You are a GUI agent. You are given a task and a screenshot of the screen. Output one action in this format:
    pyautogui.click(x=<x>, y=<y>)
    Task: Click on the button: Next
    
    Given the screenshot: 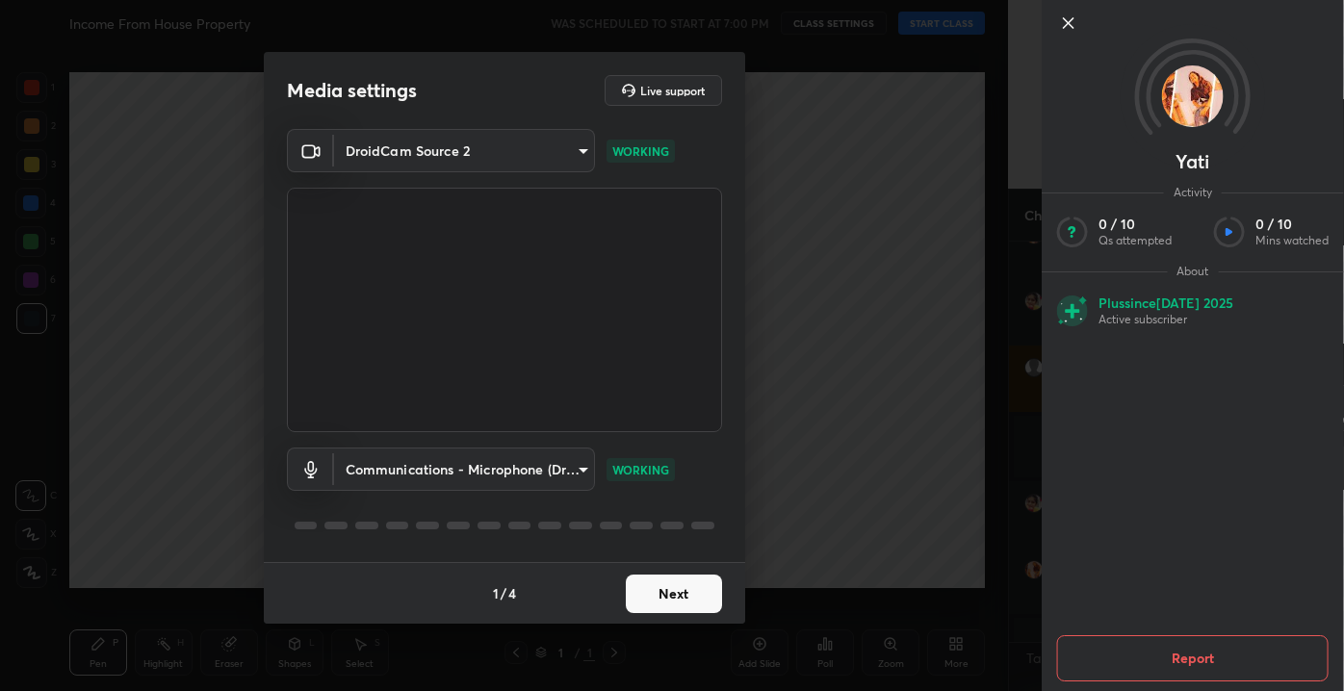 What is the action you would take?
    pyautogui.click(x=674, y=594)
    